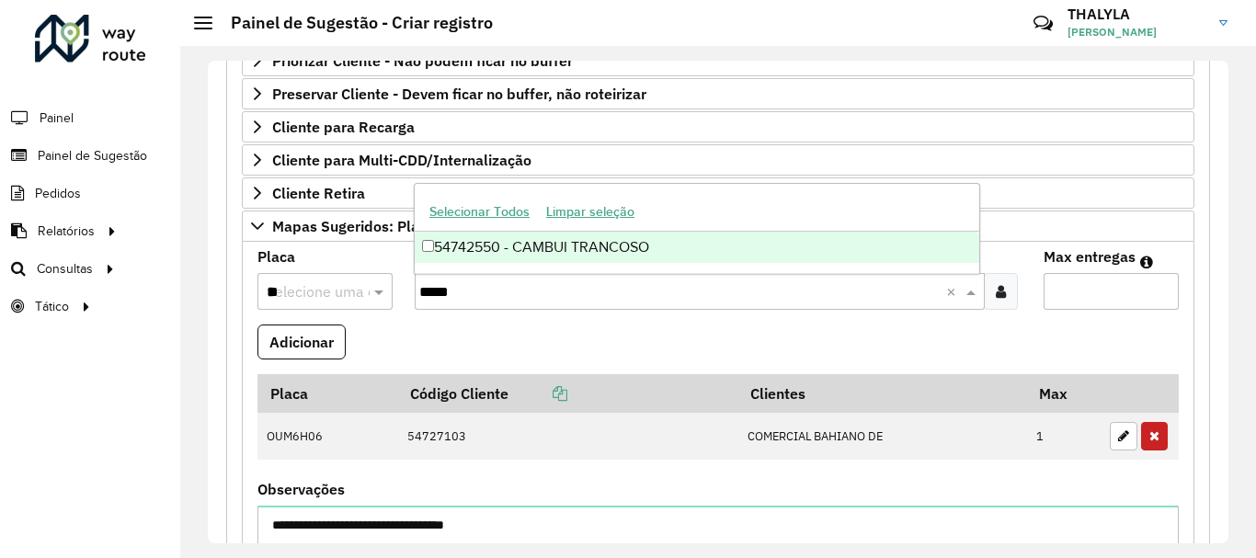 Image resolution: width=1256 pixels, height=558 pixels. Describe the element at coordinates (479, 211) in the screenshot. I see `button: Selecionar Todos` at that location.